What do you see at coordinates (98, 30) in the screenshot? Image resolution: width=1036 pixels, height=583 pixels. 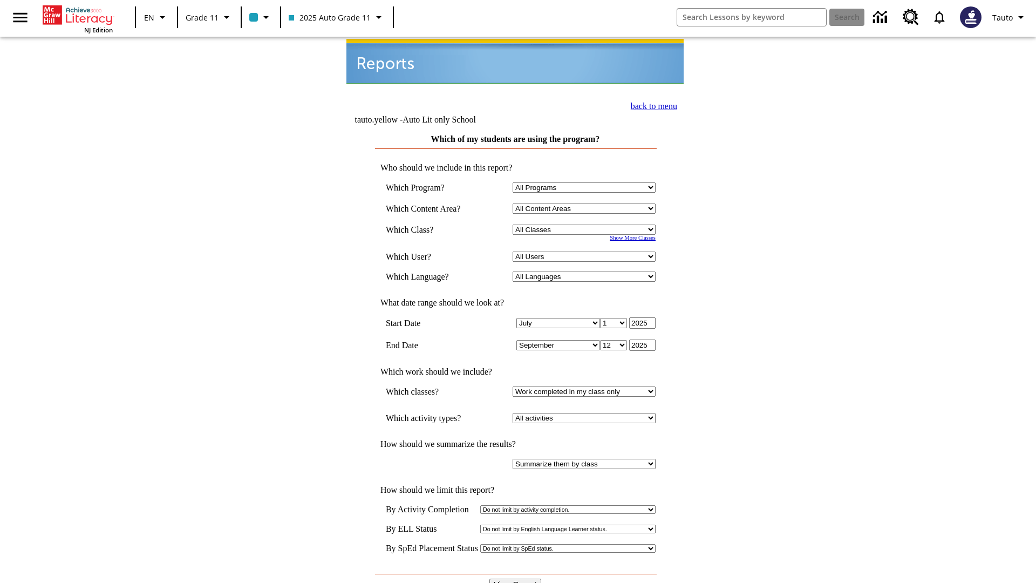 I see `span: NJ Edition` at bounding box center [98, 30].